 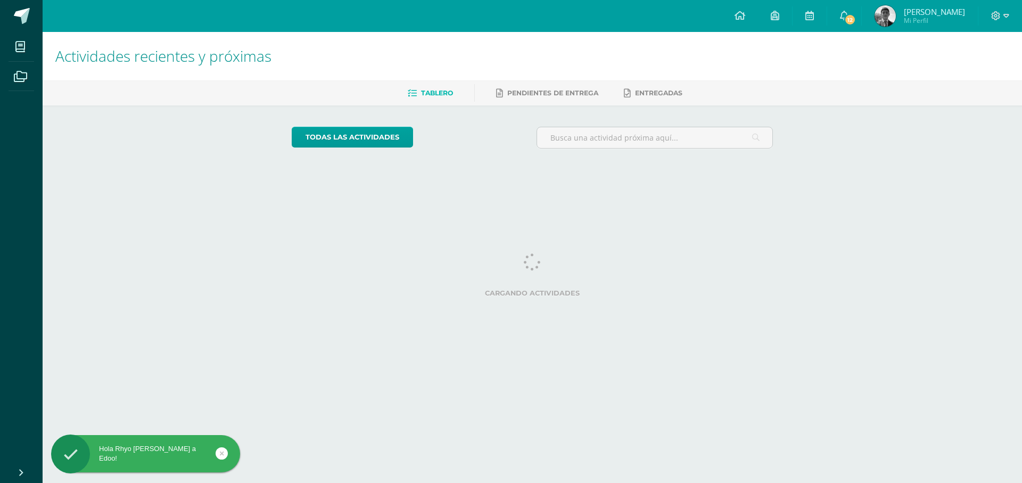 What do you see at coordinates (885, 16) in the screenshot?
I see `img: b15cf863827e7b7a708415bb8804ae1f.png` at bounding box center [885, 16].